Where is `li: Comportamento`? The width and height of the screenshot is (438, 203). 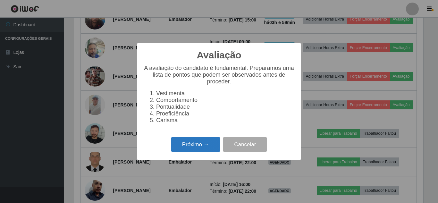
li: Comportamento is located at coordinates (226, 100).